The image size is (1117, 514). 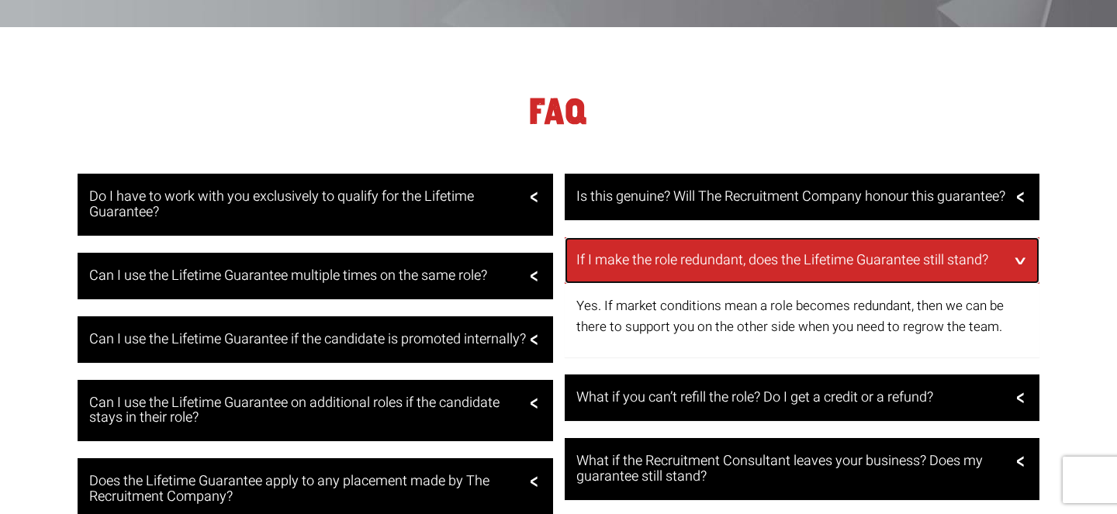 What do you see at coordinates (802, 317) in the screenshot?
I see `p: Yes. If market conditions mean a role becomes redundant, then we can be there to support you on t...` at bounding box center [802, 317].